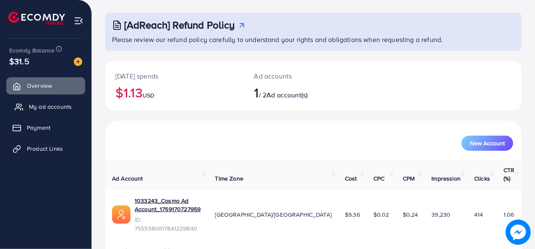 This screenshot has width=535, height=249. What do you see at coordinates (296, 76) in the screenshot?
I see `p: Ad accounts` at bounding box center [296, 76].